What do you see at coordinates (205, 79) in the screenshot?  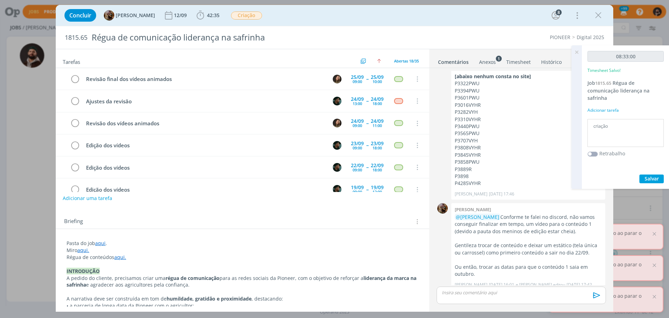 I see `div: Revisão final dos vídeos animados` at bounding box center [205, 79].